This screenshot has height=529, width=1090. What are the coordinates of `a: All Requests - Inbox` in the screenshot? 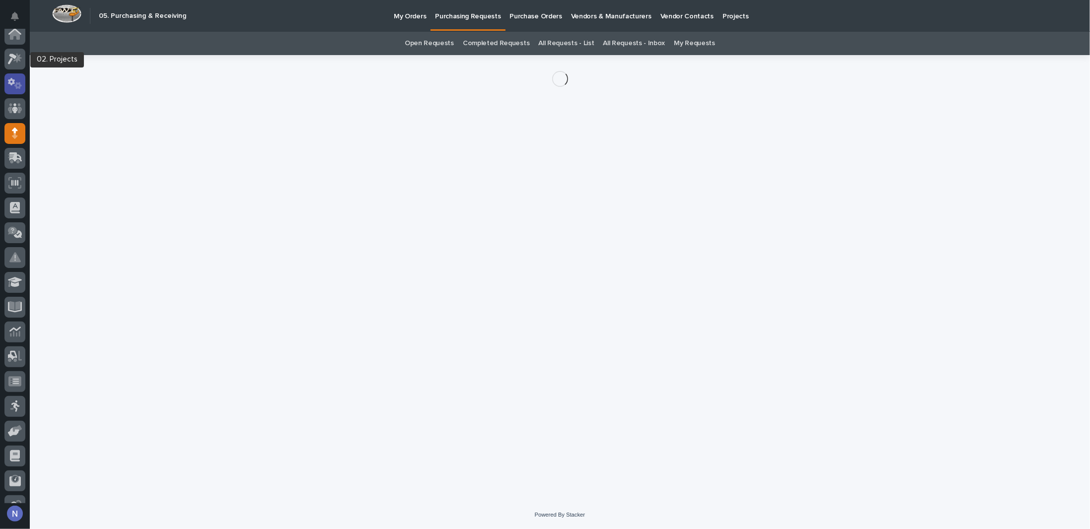 It's located at (634, 43).